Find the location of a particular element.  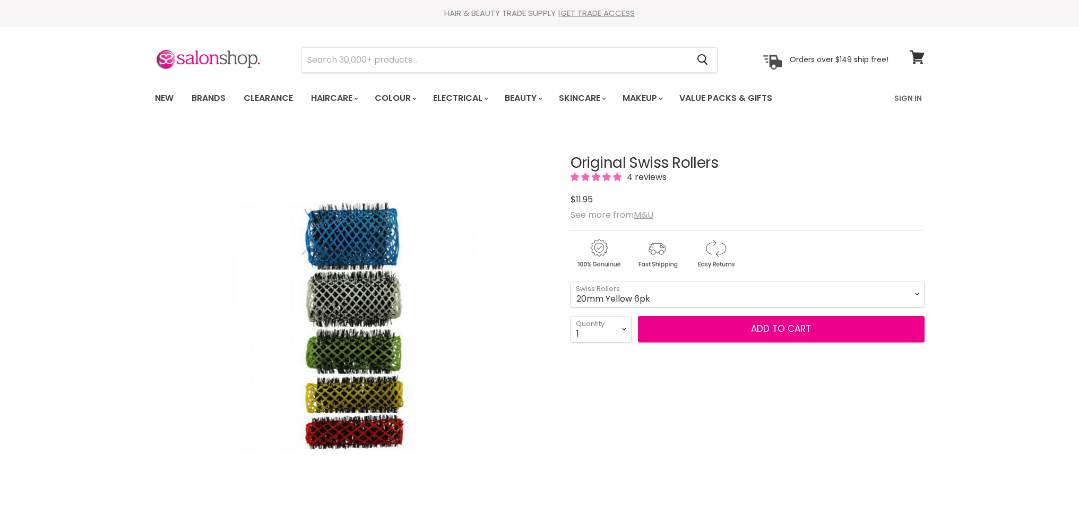

a: M&U is located at coordinates (643, 214).